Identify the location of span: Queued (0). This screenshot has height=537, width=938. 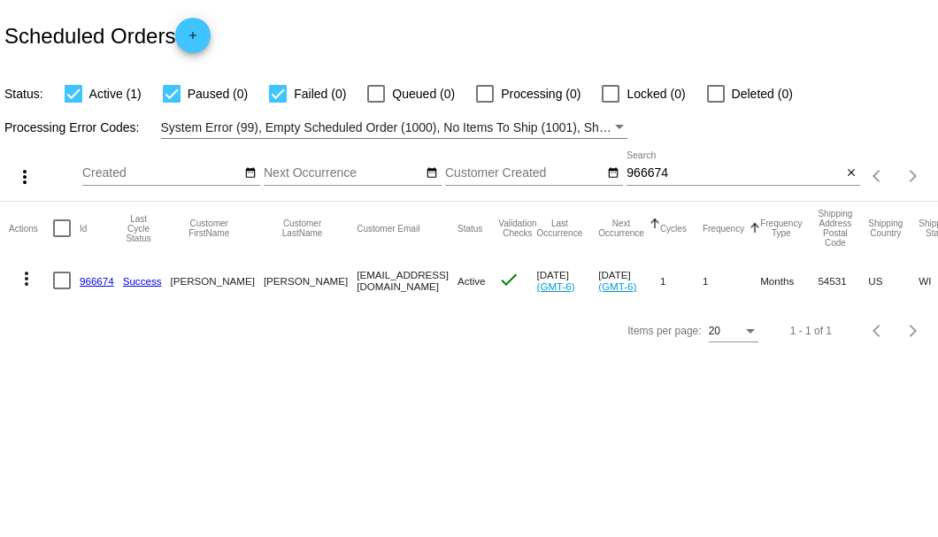
(423, 94).